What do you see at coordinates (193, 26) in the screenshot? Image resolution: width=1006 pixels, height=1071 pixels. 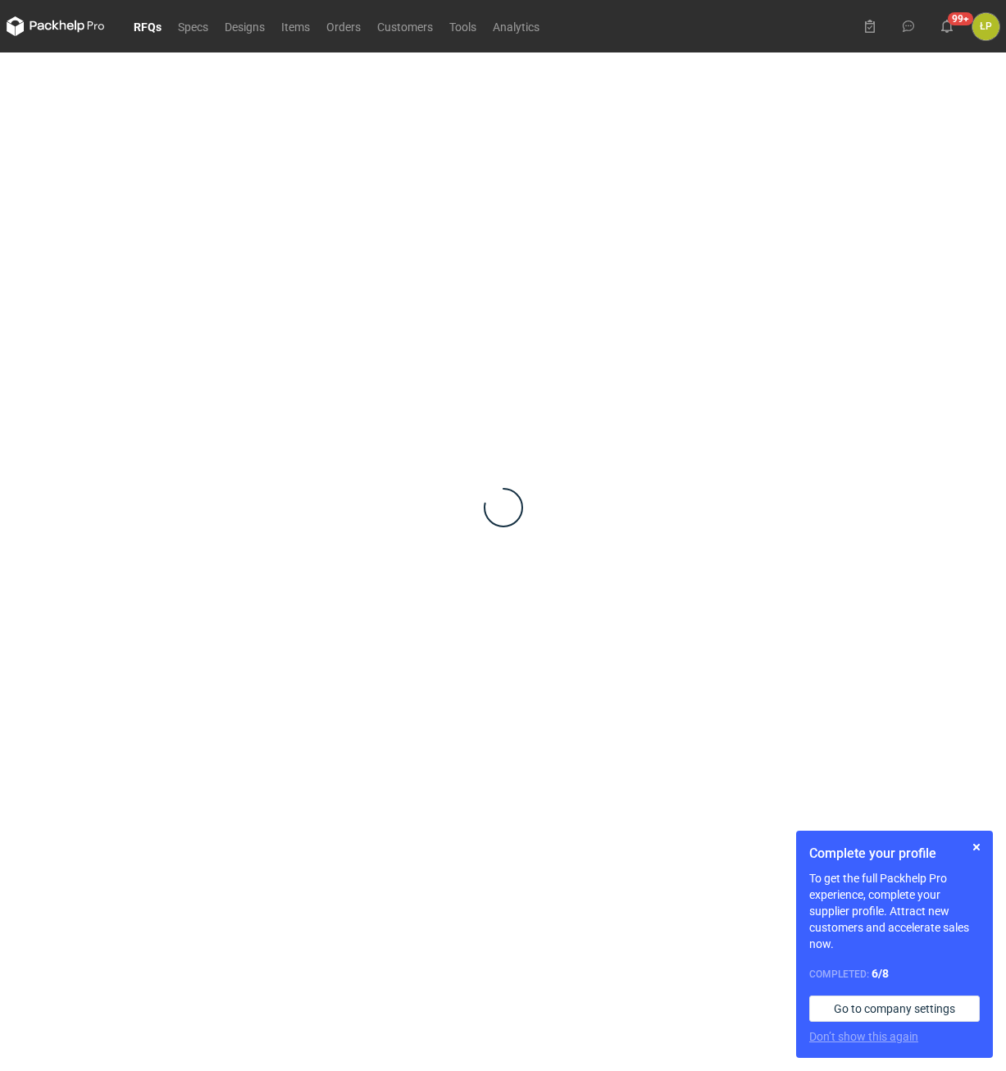 I see `a: Specs` at bounding box center [193, 26].